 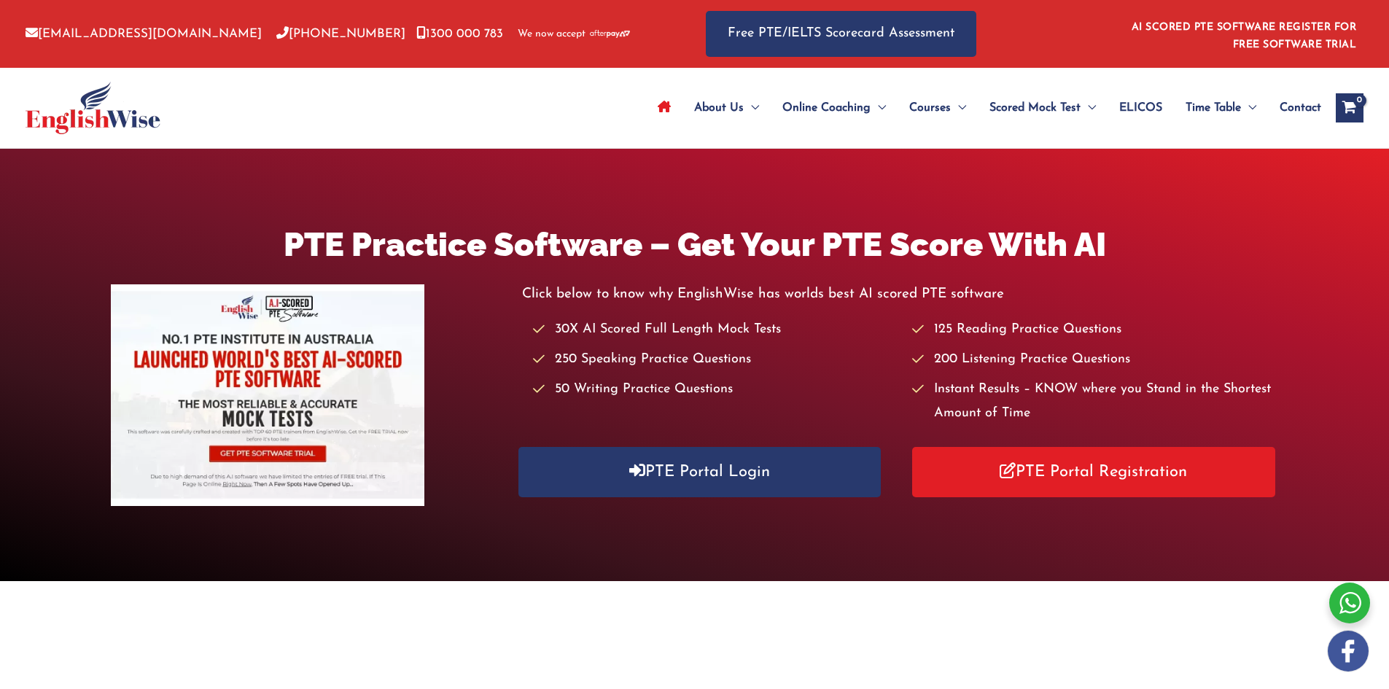 I want to click on li: 200 Listening Practice Questions, so click(x=1094, y=359).